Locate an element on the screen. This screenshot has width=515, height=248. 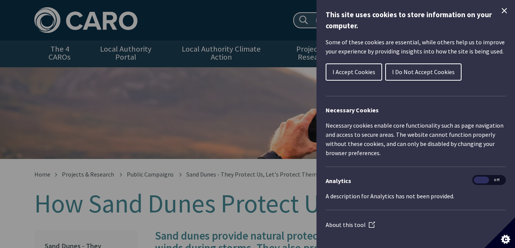
p: Some of these cookies are essential, while others help us to improve your experience by providing... is located at coordinates (416, 47).